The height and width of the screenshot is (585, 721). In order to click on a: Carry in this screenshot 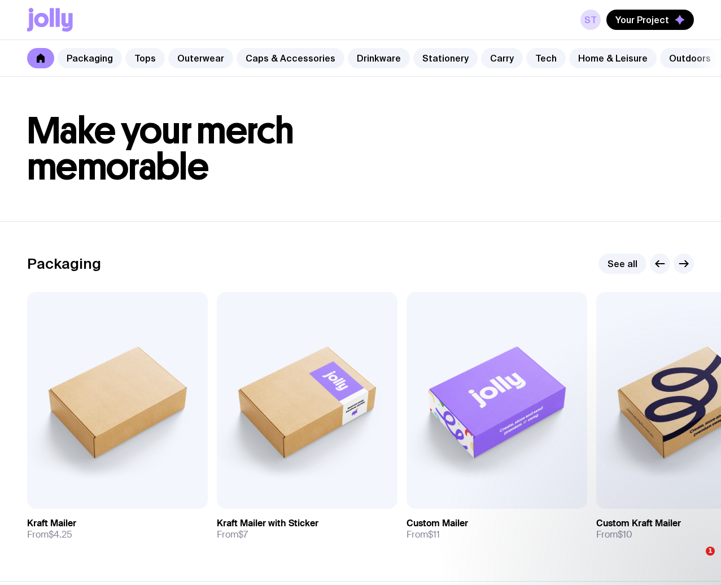, I will do `click(502, 58)`.